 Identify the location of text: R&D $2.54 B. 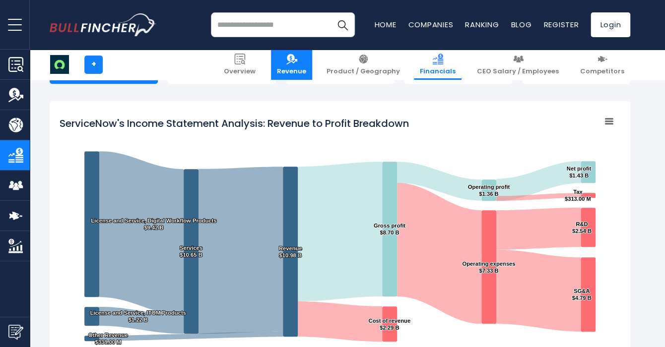
(581, 228).